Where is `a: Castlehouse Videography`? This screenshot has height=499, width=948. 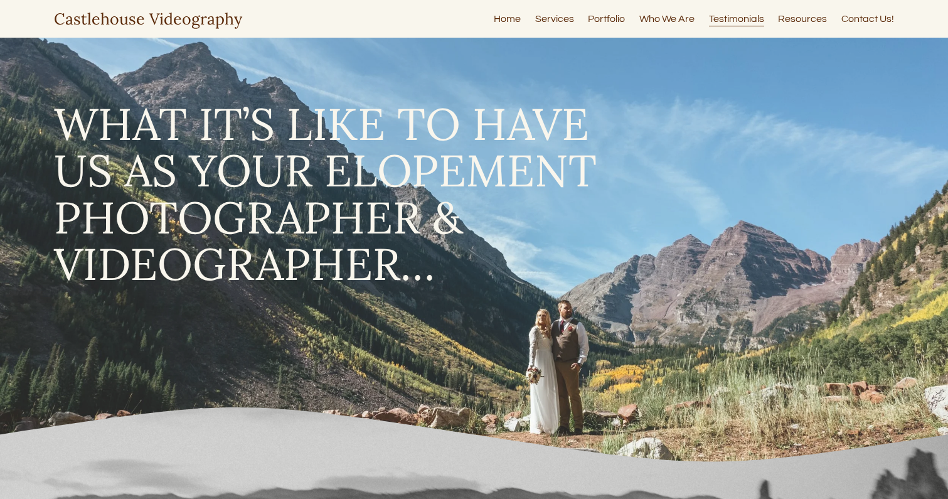
a: Castlehouse Videography is located at coordinates (148, 19).